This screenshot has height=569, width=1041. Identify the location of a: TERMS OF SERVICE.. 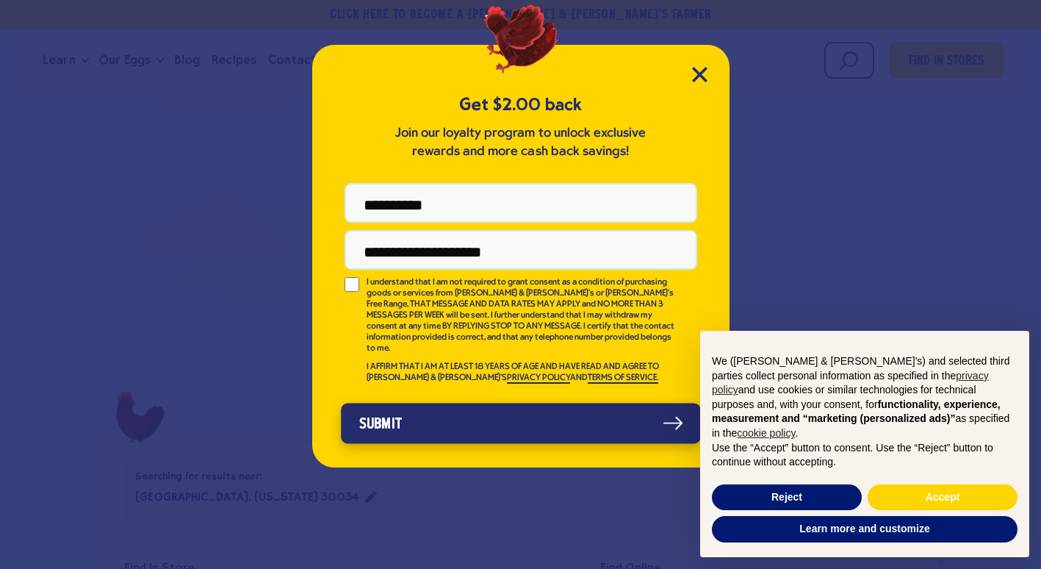
(623, 378).